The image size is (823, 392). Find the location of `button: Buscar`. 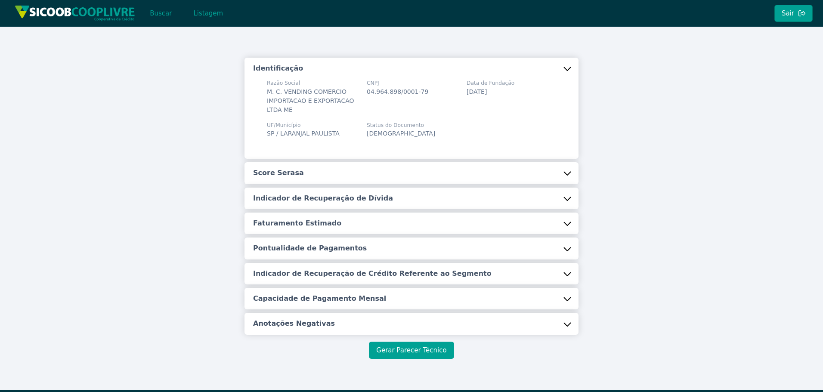

button: Buscar is located at coordinates (161, 13).